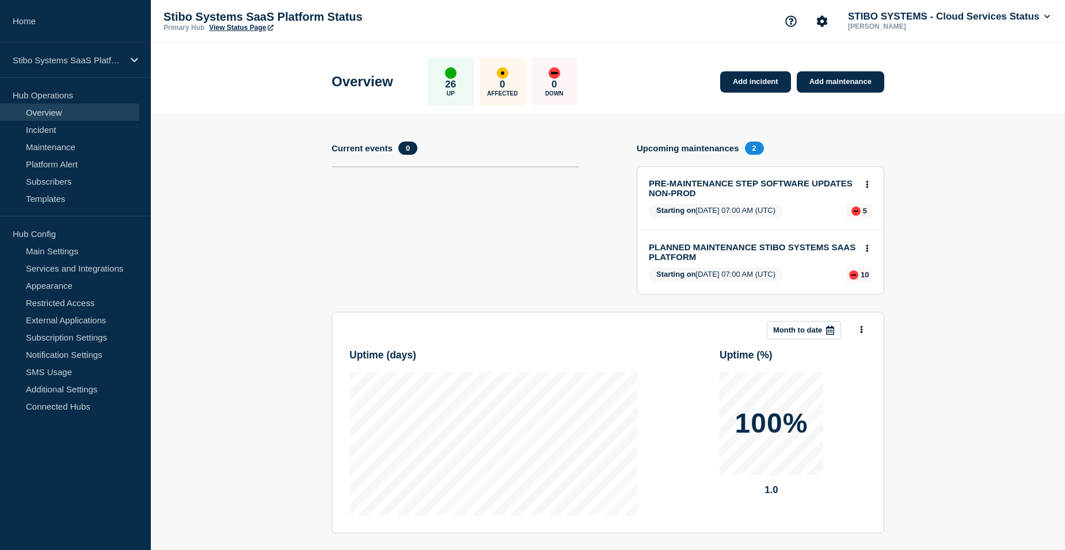  I want to click on p: 1.0, so click(771, 490).